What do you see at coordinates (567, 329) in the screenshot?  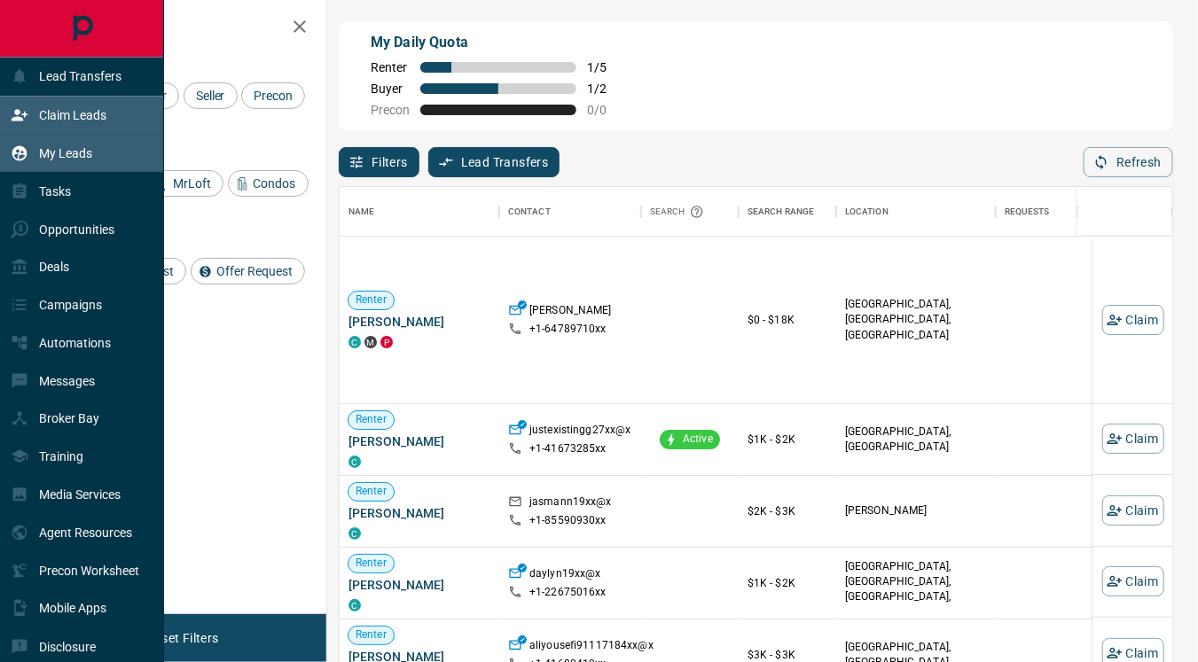 I see `p: +1- 64789710xx` at bounding box center [567, 329].